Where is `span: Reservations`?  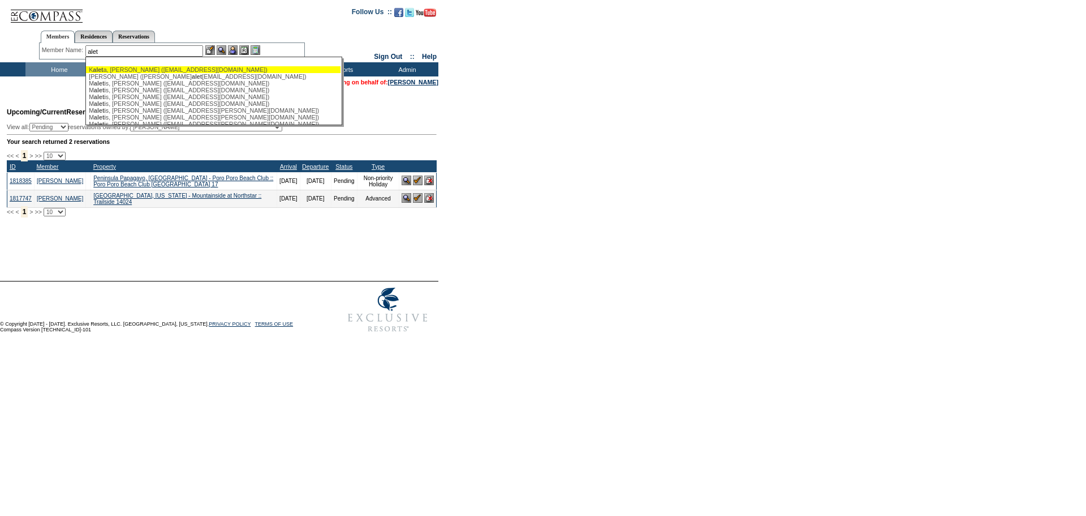 span: Reservations is located at coordinates (58, 112).